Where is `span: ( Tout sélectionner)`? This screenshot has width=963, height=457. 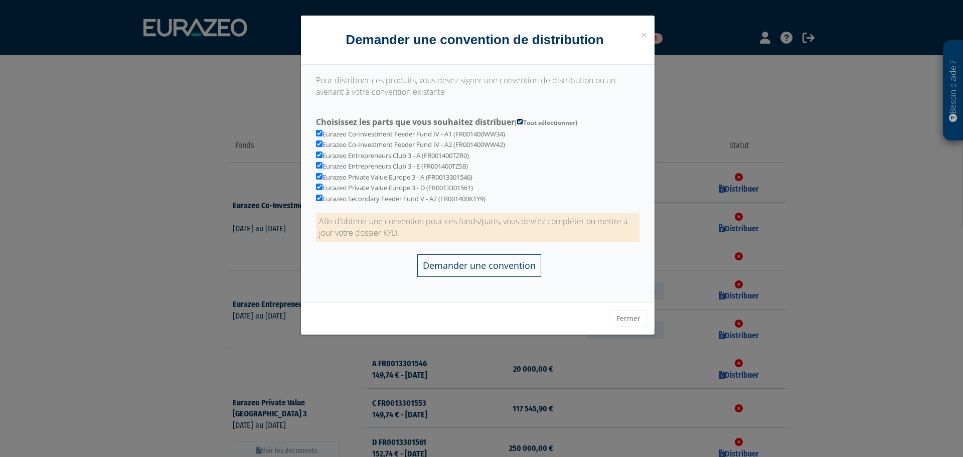
span: ( Tout sélectionner) is located at coordinates (546, 122).